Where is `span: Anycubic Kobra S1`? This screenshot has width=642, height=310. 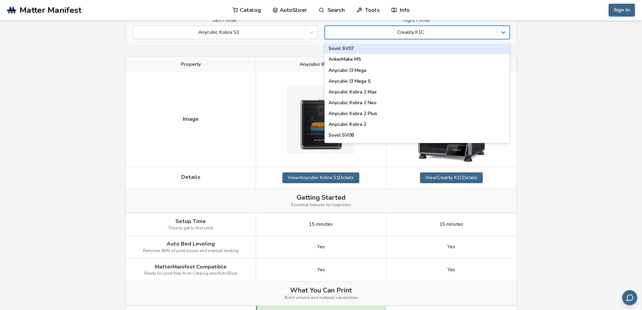 span: Anycubic Kobra S1 is located at coordinates (321, 64).